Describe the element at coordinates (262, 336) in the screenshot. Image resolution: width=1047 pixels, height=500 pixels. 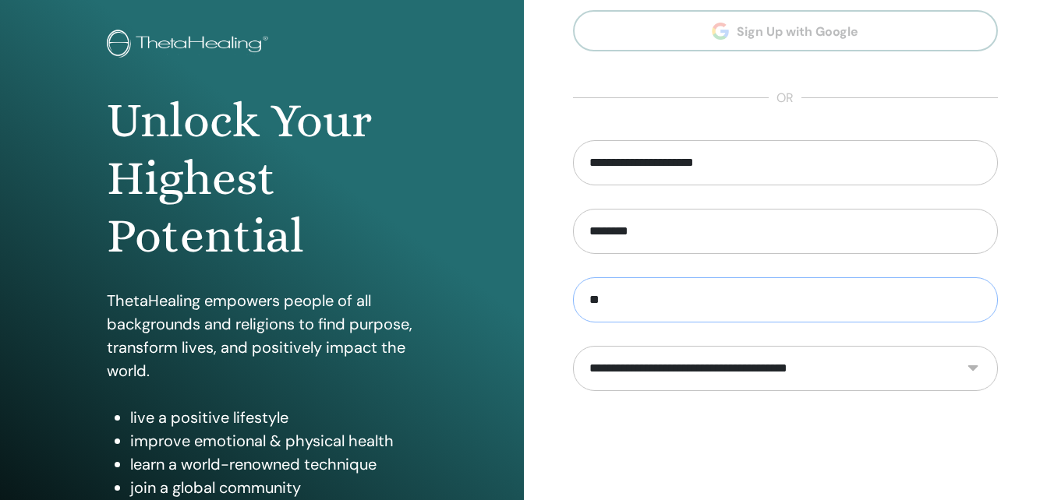
I see `p: ThetaHealing empowers people of all backgrounds and religions to find purpose, transform lives, a...` at that location.